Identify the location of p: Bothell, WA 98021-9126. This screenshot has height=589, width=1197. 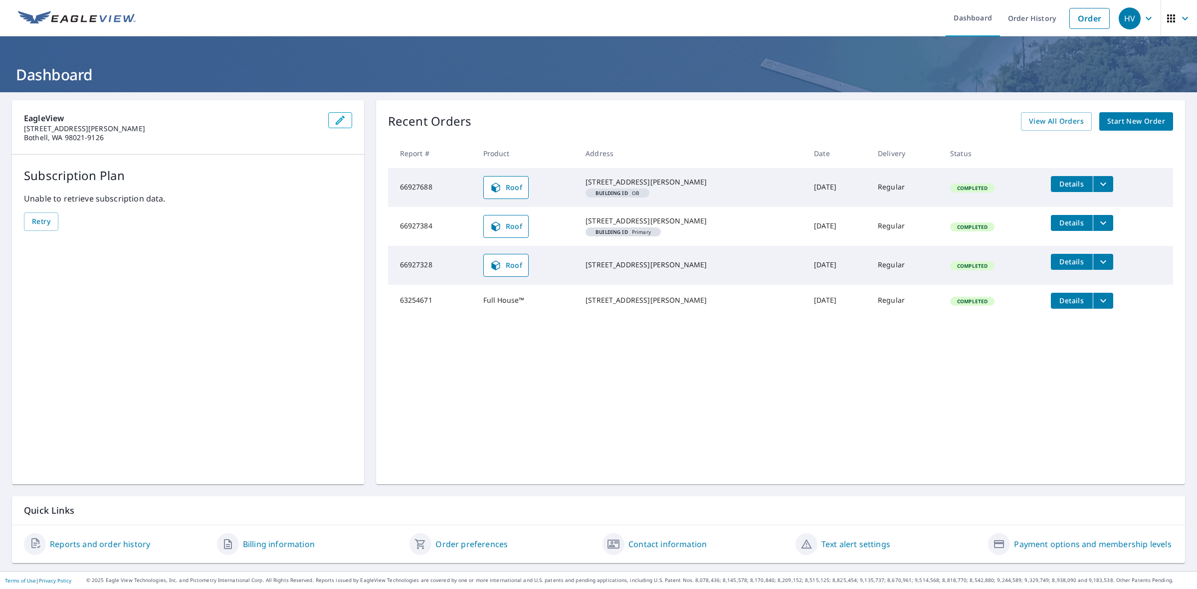
(172, 138).